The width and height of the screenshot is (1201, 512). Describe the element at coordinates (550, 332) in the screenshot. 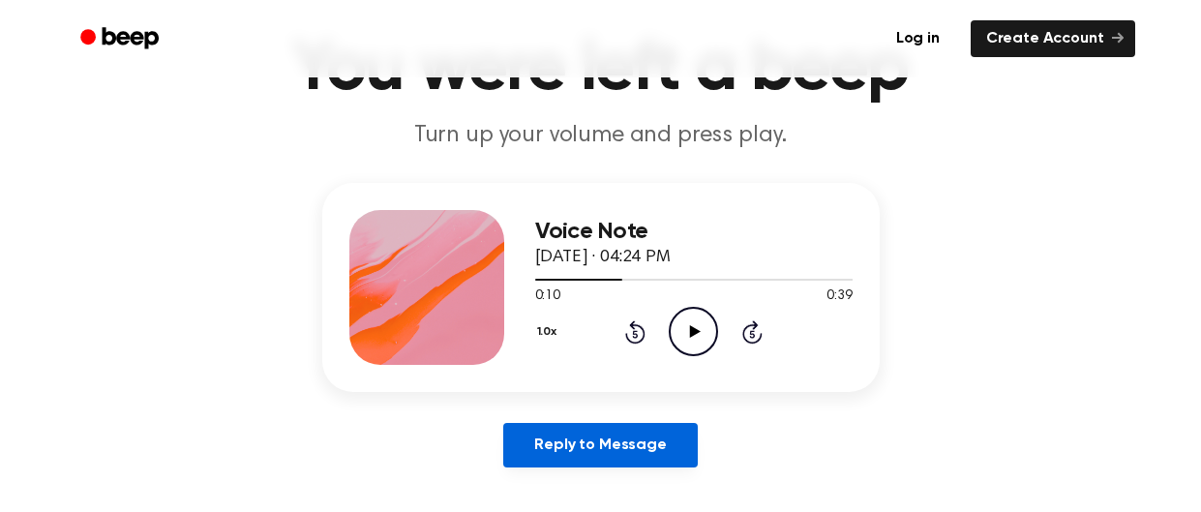

I see `button: 1.0x` at that location.